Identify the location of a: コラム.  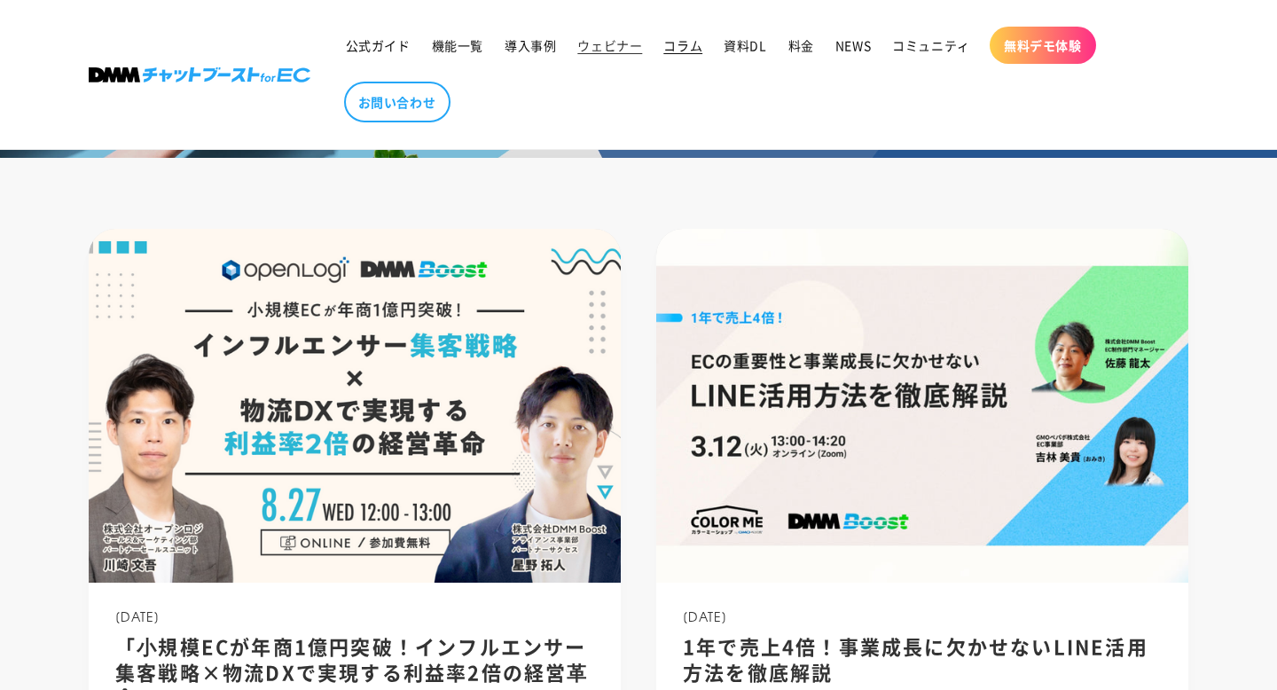
(683, 45).